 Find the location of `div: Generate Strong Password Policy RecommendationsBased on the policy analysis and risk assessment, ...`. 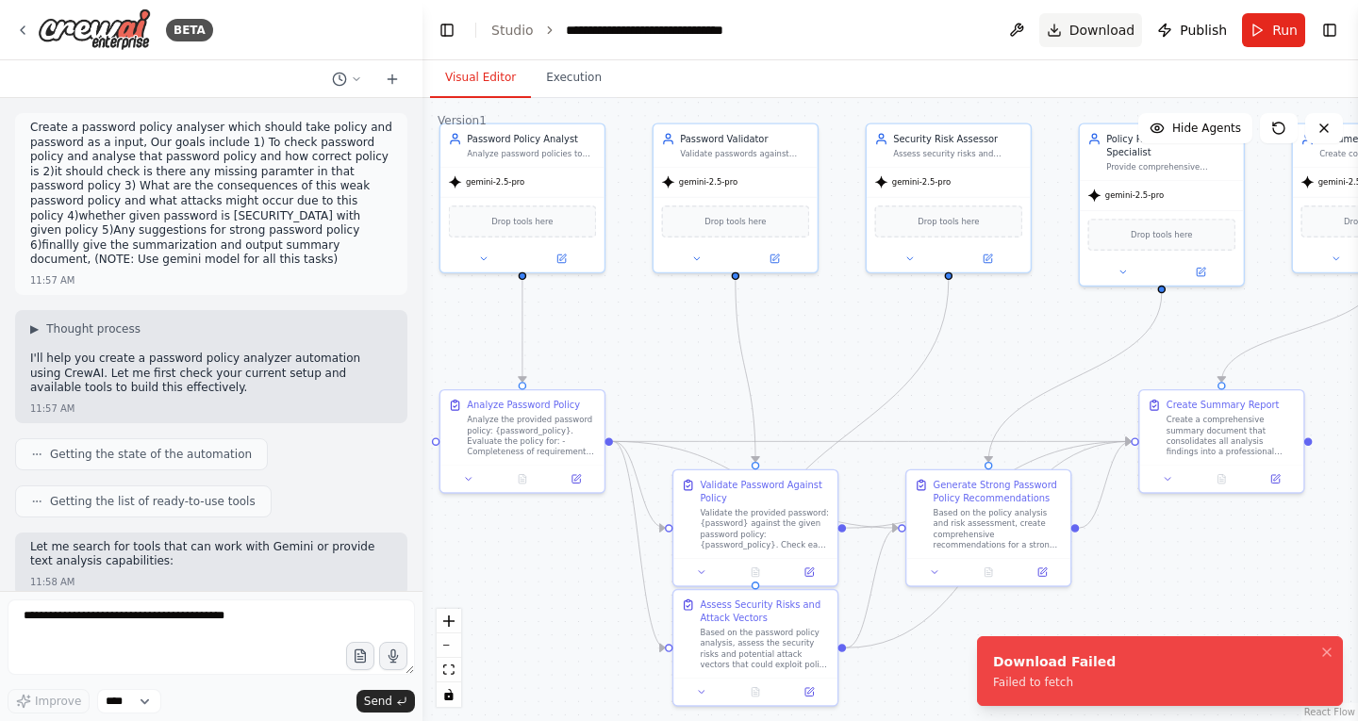

div: Generate Strong Password Policy RecommendationsBased on the policy analysis and risk assessment, ... is located at coordinates (988, 528).